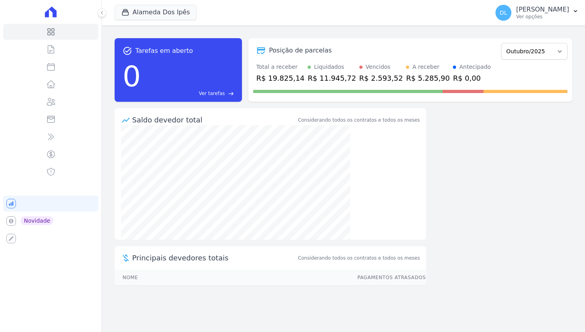 This screenshot has height=332, width=585. Describe the element at coordinates (381, 78) in the screenshot. I see `div: R$ 2.593,52` at that location.